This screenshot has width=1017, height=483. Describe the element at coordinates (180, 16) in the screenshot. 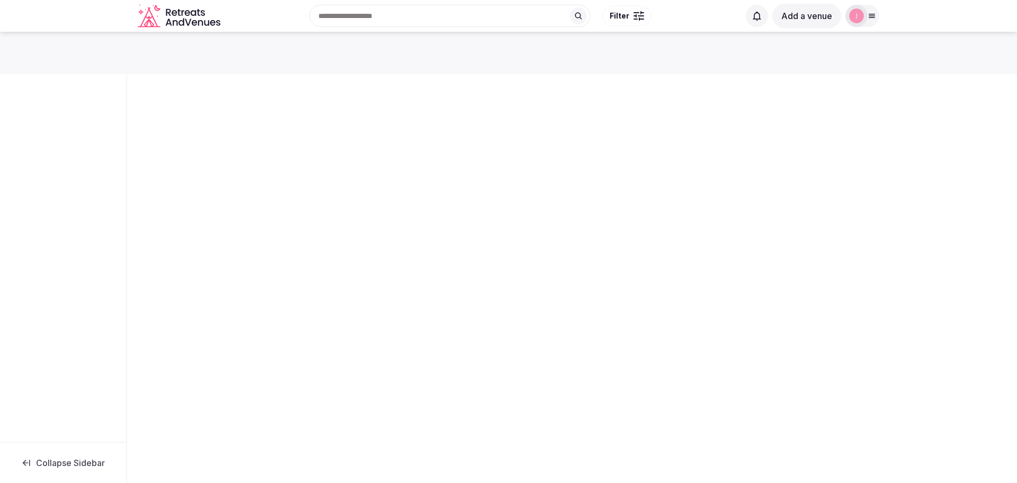

I see `a: Visit the homepage` at that location.